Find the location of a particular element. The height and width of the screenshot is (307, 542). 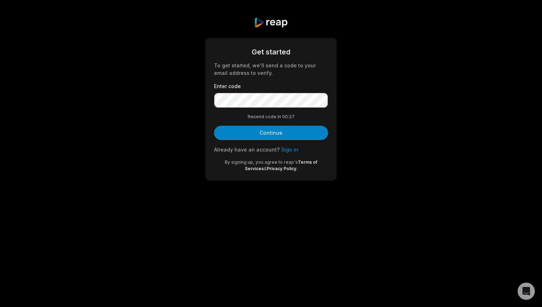

a: Sign in is located at coordinates (290, 150).